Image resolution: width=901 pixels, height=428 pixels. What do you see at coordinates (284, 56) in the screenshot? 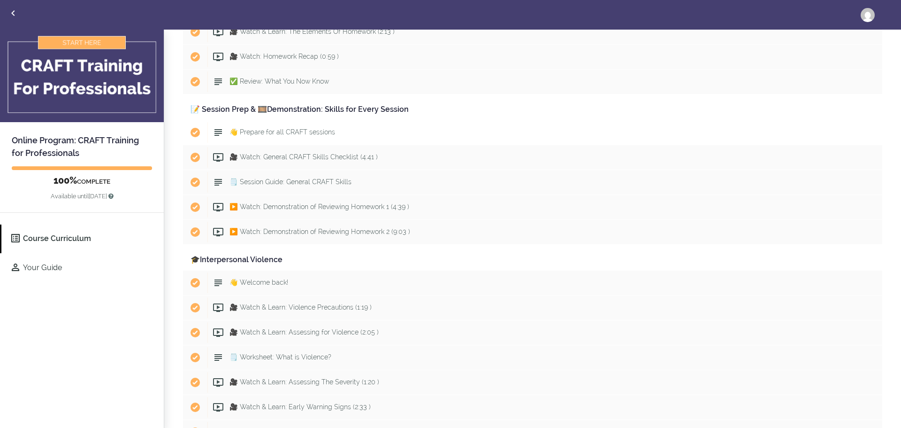
I see `span: 🎥 Watch: Homework Recap (0:59 )` at bounding box center [284, 56].